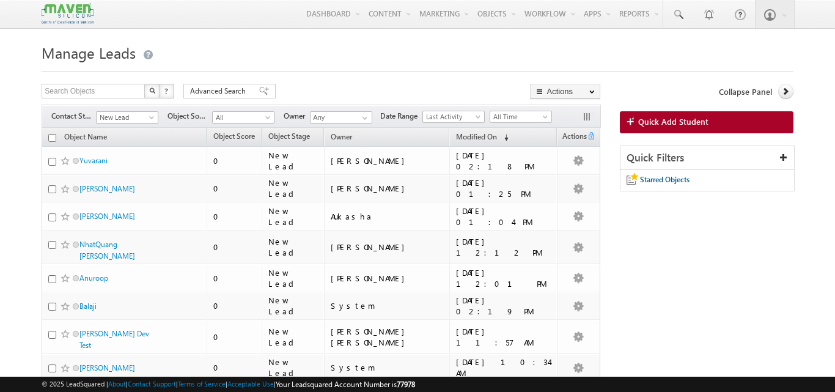 The width and height of the screenshot is (835, 392). What do you see at coordinates (504, 138) in the screenshot?
I see `span: (sorted descending)` at bounding box center [504, 138].